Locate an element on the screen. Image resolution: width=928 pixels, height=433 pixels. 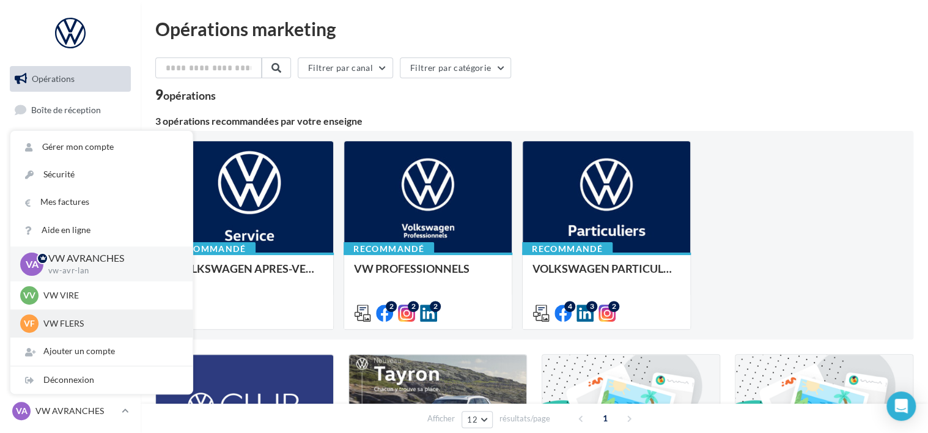
div: VOLKSWAGEN PARTICULIER is located at coordinates (606, 274).